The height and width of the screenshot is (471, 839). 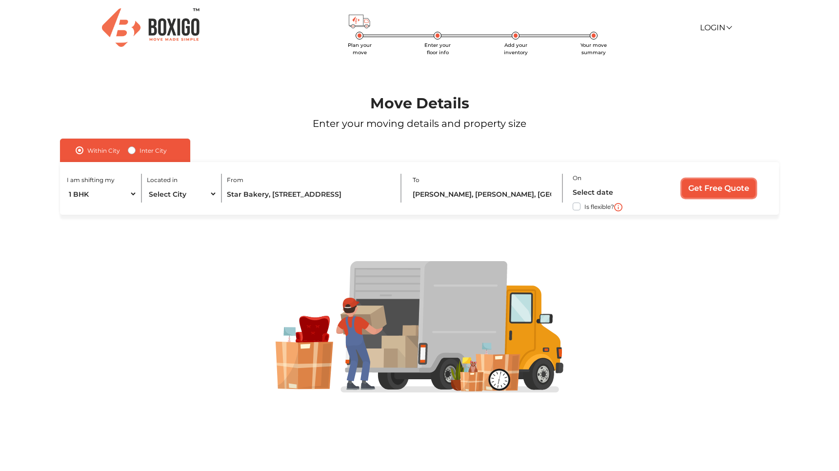 I want to click on label: Within City, so click(x=103, y=150).